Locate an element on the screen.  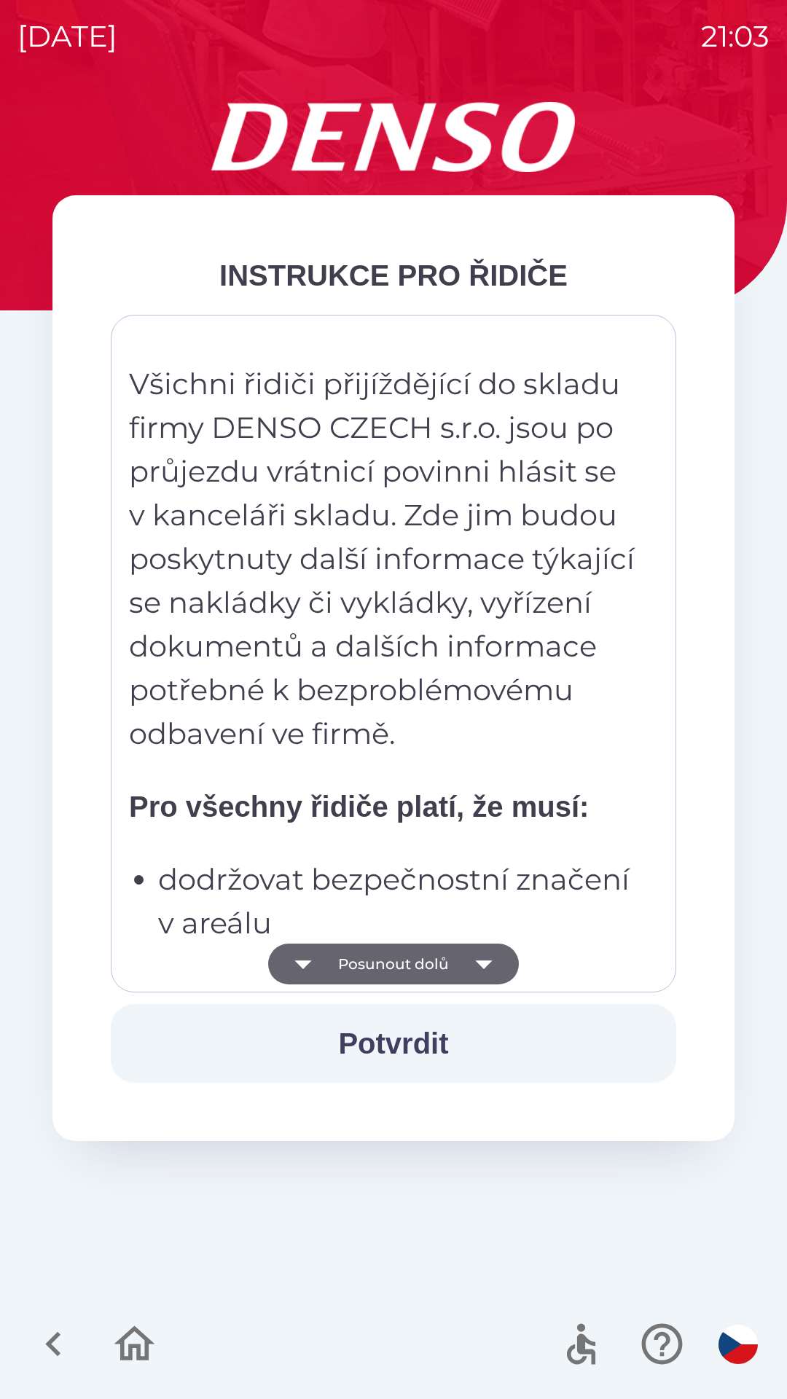
div: INSTRUKCE PRO ŘIDIČE is located at coordinates (394, 275).